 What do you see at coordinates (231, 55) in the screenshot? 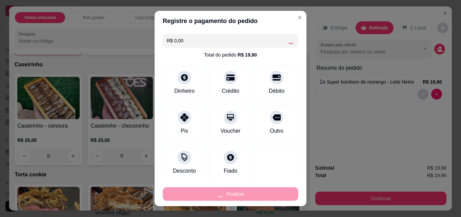
I see `div: Total do pedido` at bounding box center [231, 55].